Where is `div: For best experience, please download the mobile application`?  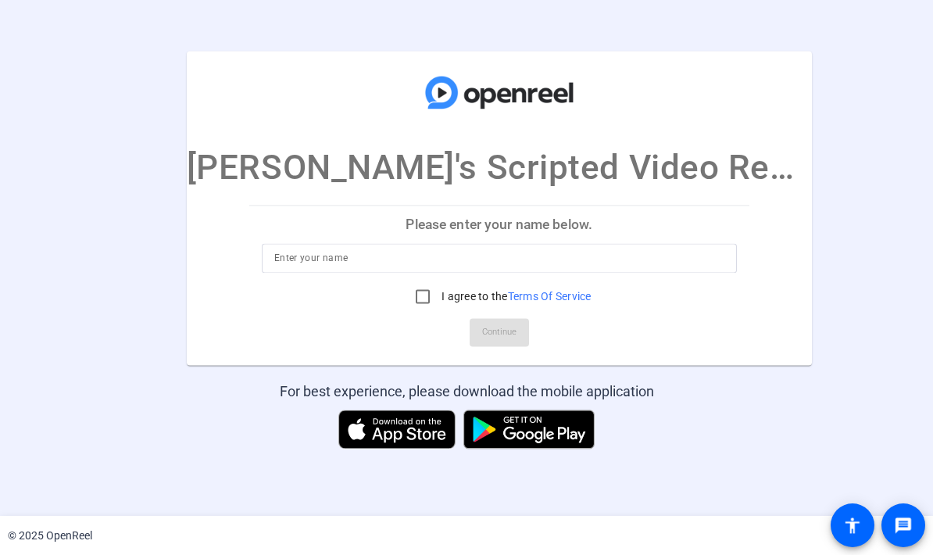
div: For best experience, please download the mobile application is located at coordinates (467, 392).